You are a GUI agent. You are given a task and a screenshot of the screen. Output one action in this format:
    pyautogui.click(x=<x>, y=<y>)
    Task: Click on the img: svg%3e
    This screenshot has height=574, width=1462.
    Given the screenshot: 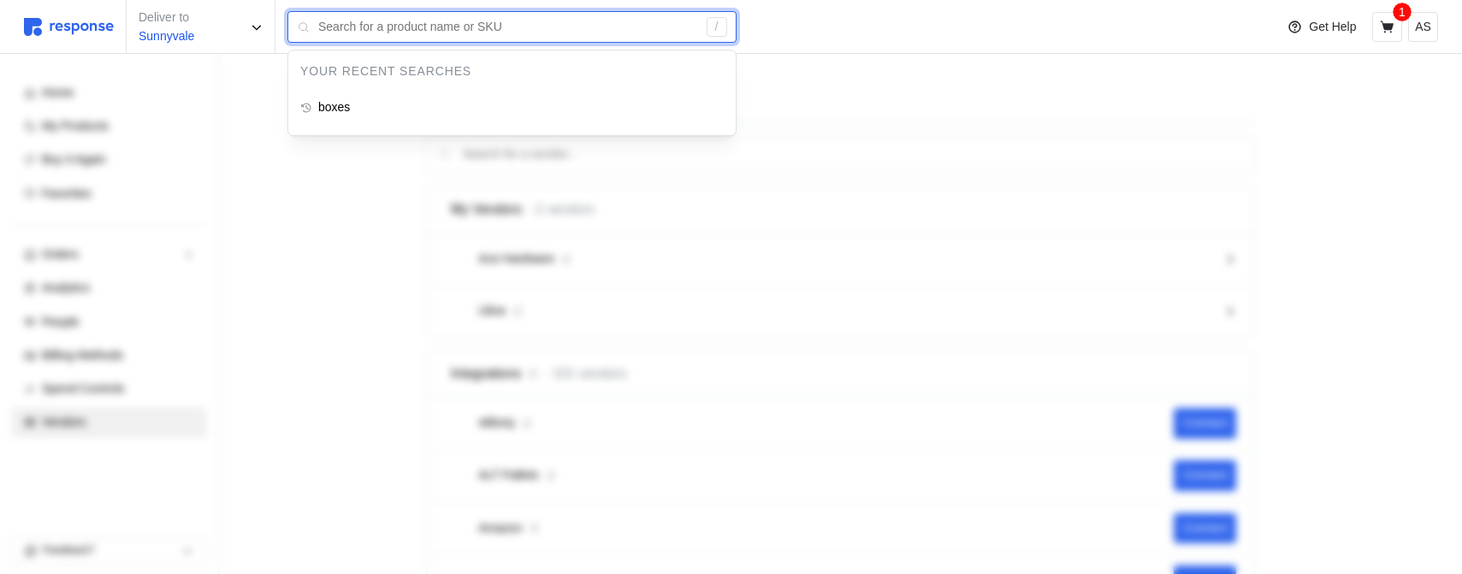 What is the action you would take?
    pyautogui.click(x=68, y=27)
    